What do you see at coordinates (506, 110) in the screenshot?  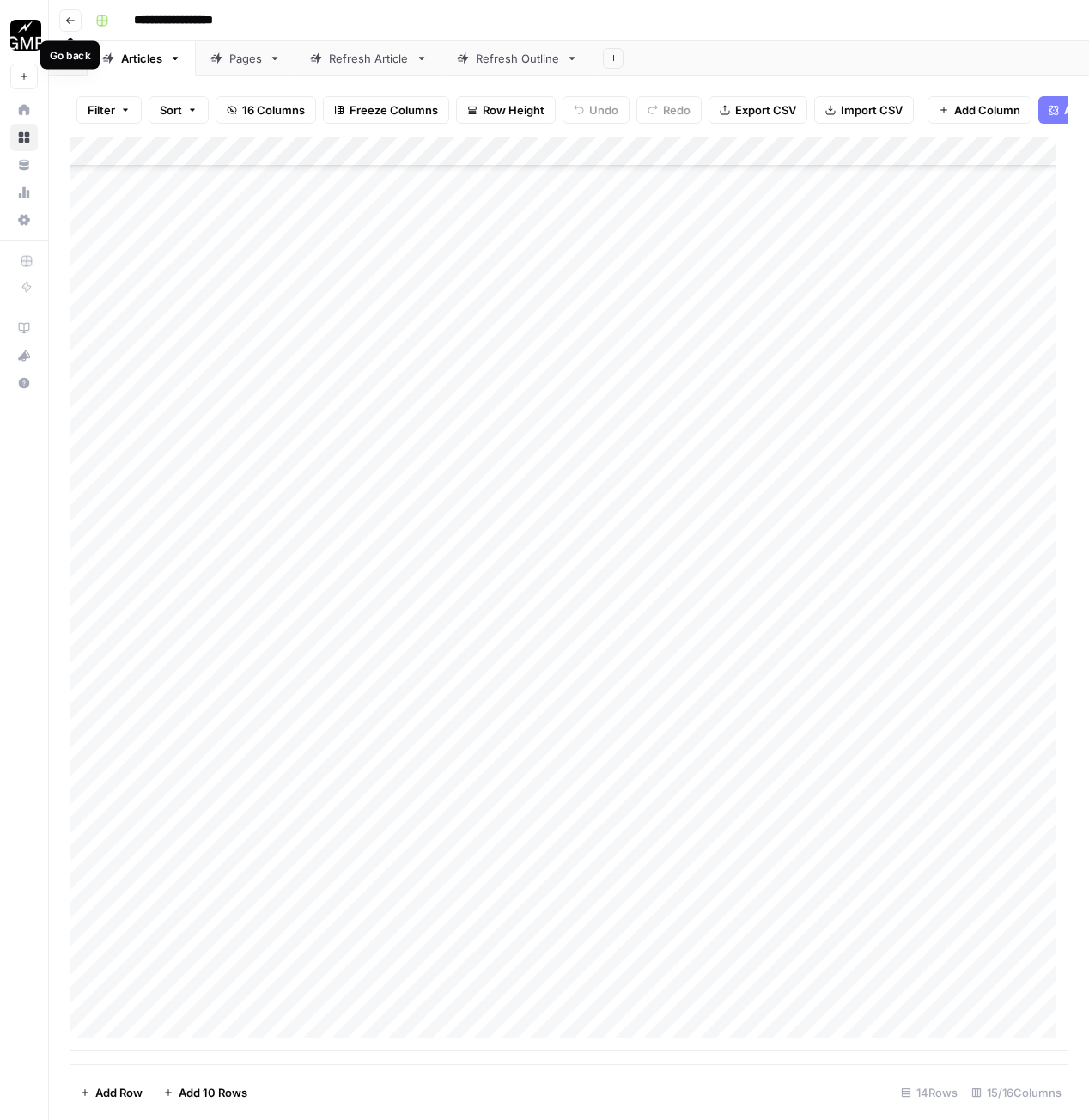 I see `button: Row Height` at bounding box center [506, 110].